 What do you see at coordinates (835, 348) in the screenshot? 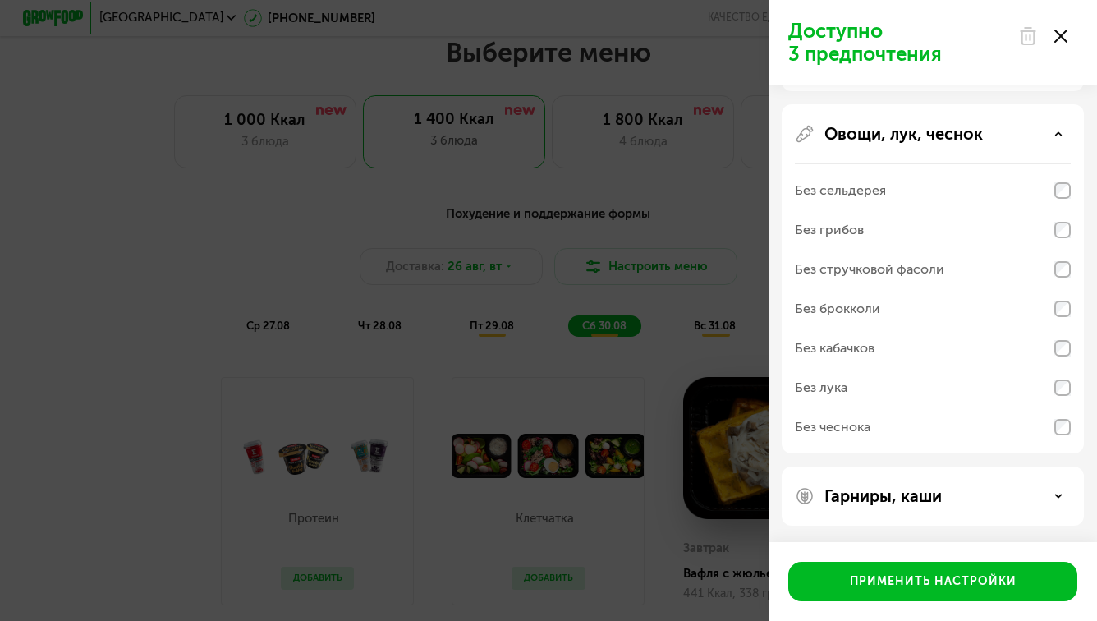
I see `div: Без кабачков` at bounding box center [835, 348].